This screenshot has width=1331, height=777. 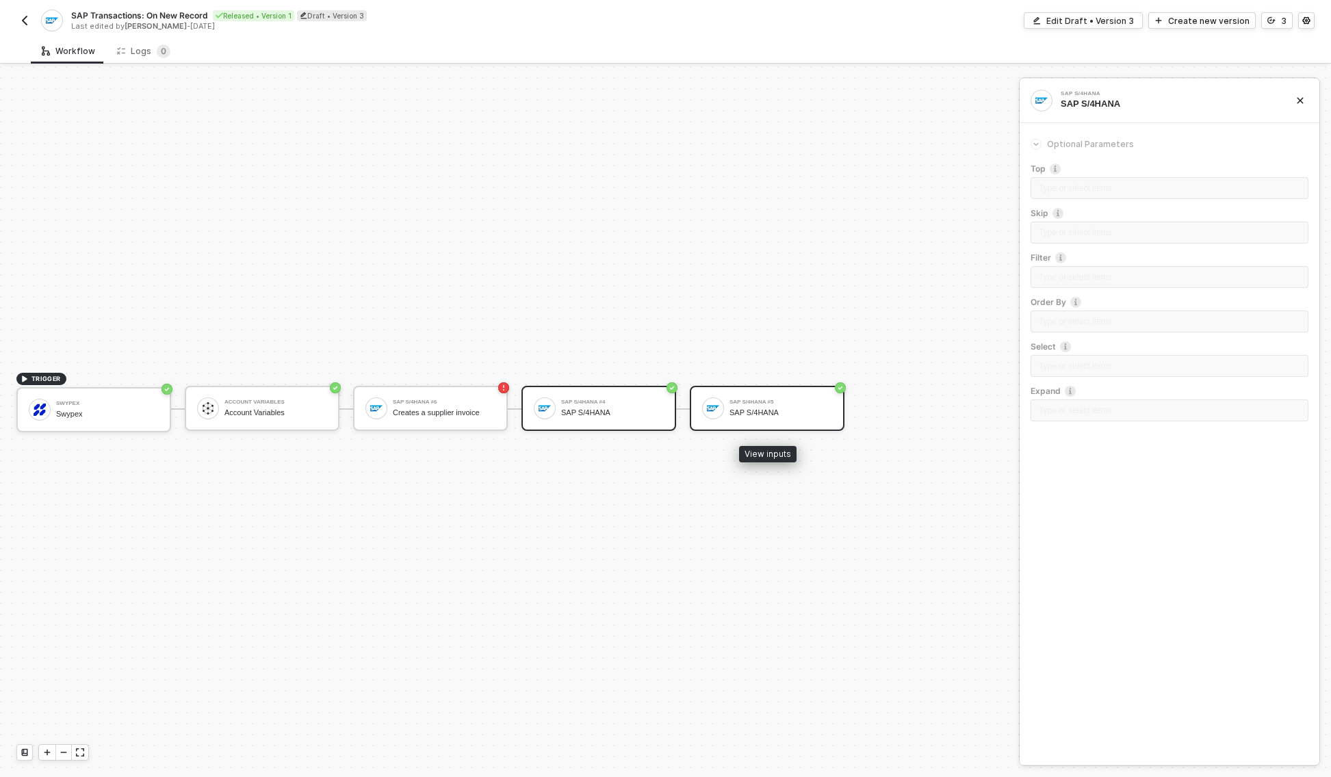 What do you see at coordinates (139, 15) in the screenshot?
I see `span: SAP Transactions: On New Record` at bounding box center [139, 15].